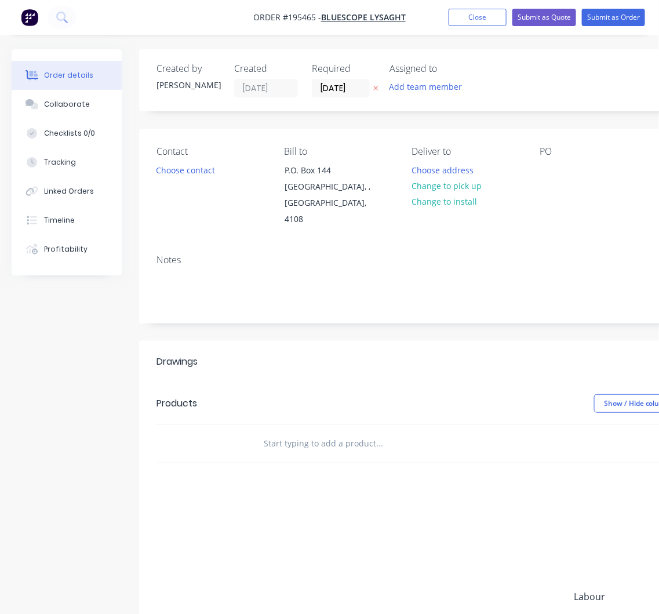 The image size is (659, 614). What do you see at coordinates (339, 151) in the screenshot?
I see `div: Bill to` at bounding box center [339, 151].